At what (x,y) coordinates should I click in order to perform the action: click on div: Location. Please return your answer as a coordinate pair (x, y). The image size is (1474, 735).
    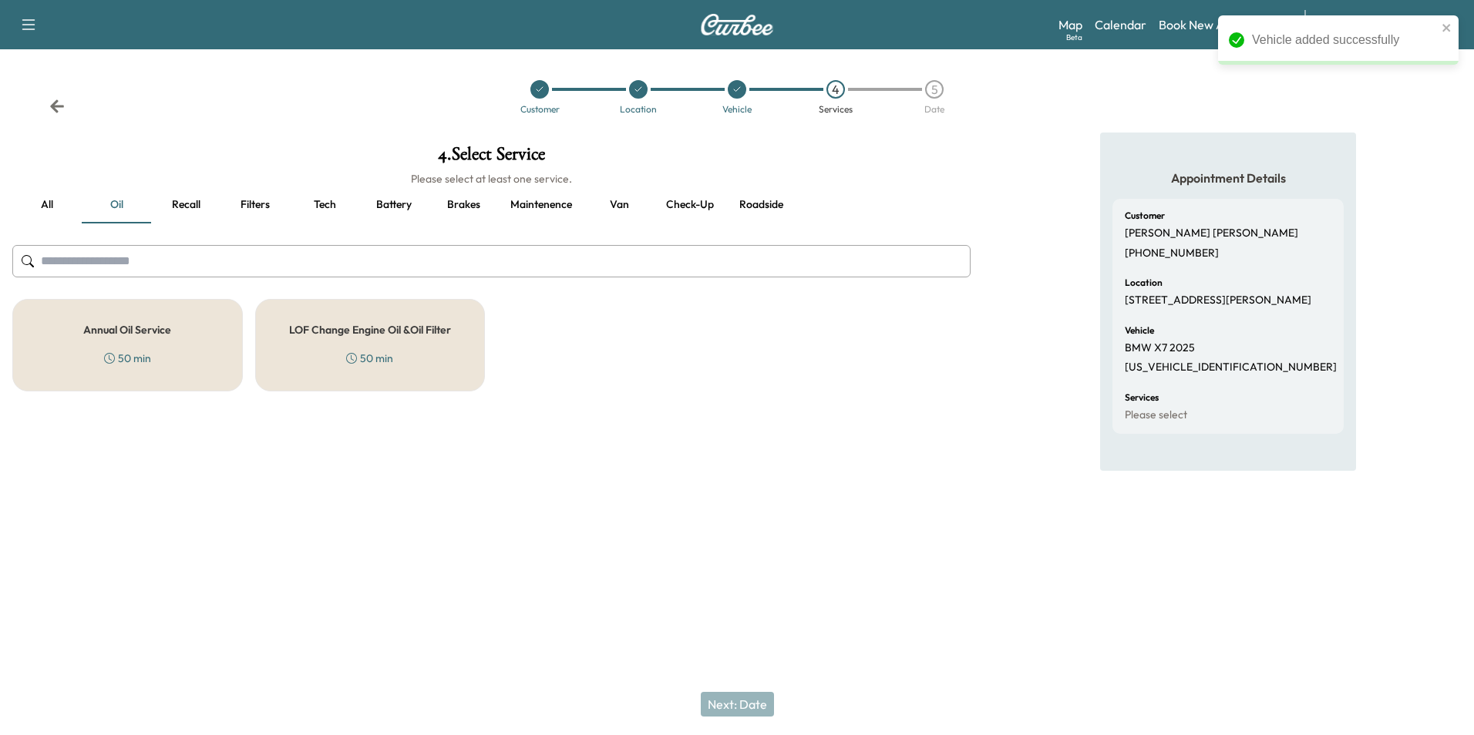
    Looking at the image, I should click on (638, 109).